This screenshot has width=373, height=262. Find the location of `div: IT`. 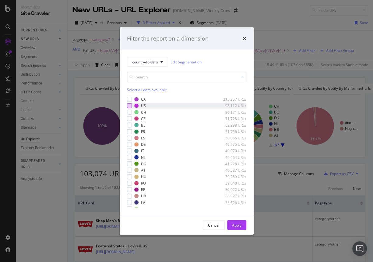

div: IT is located at coordinates (143, 151).